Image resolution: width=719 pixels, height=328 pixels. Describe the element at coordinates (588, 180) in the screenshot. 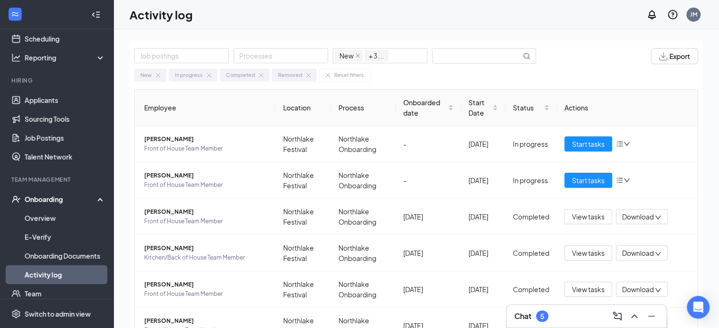

I see `span: Start tasks` at that location.